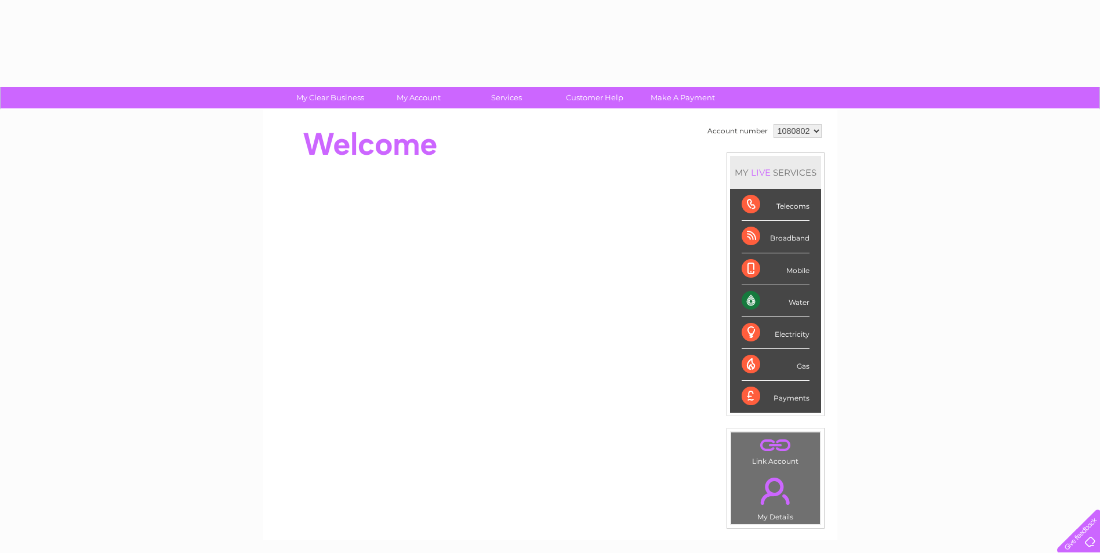 This screenshot has height=553, width=1100. I want to click on div: Payments, so click(775, 396).